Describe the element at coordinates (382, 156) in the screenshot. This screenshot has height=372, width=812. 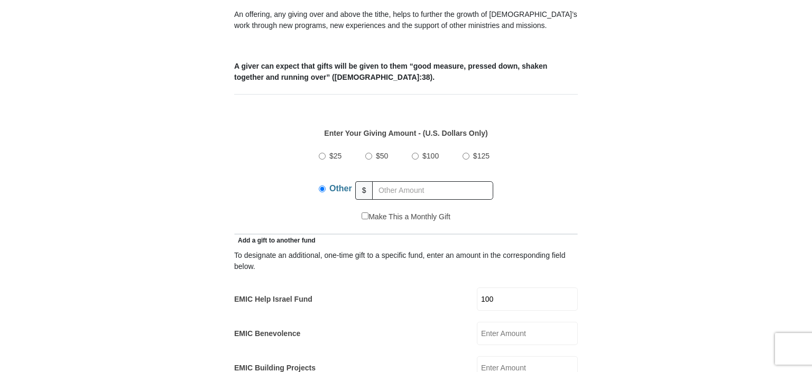
I see `span: $50` at that location.